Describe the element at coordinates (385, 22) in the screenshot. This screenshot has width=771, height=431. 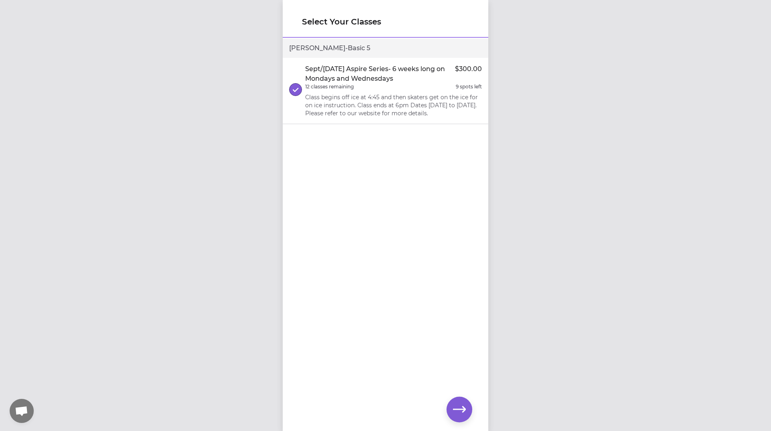
I see `h1: Select Your Classes` at that location.